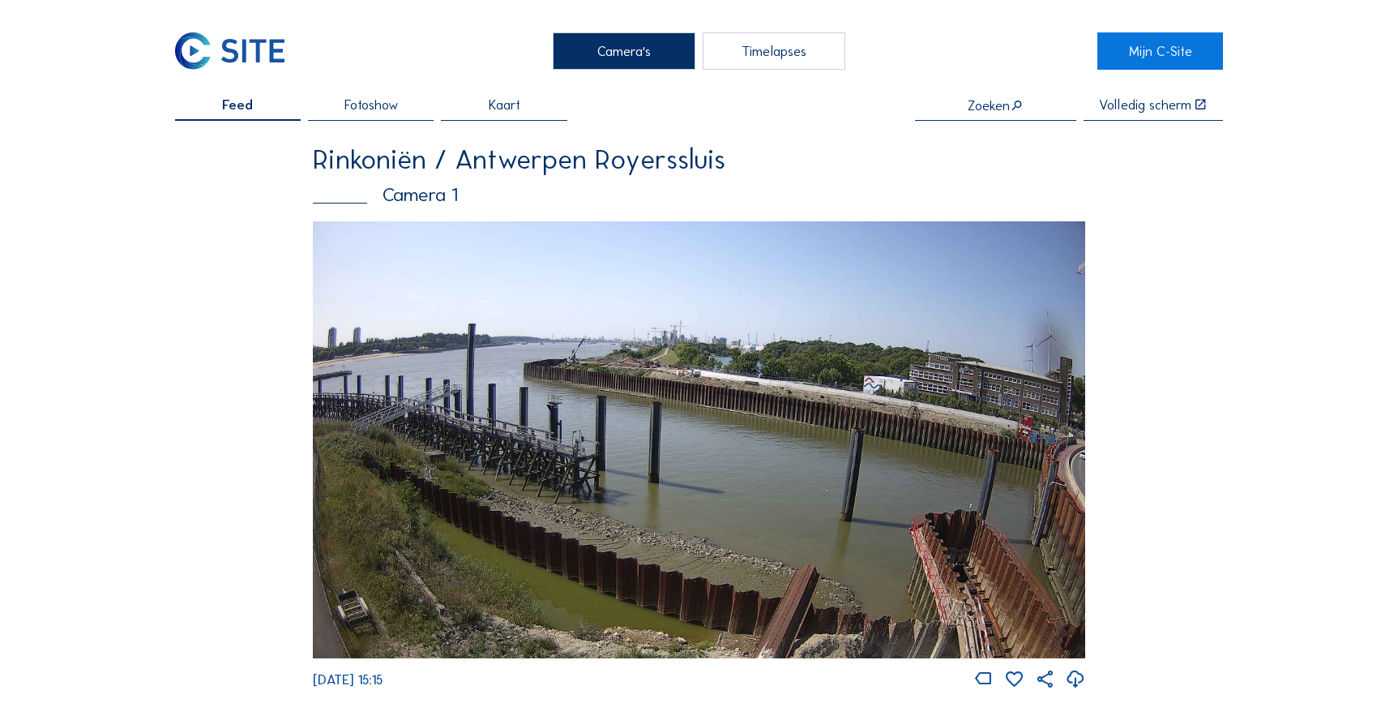 This screenshot has height=703, width=1398. I want to click on a: C-SITE Logo, so click(237, 50).